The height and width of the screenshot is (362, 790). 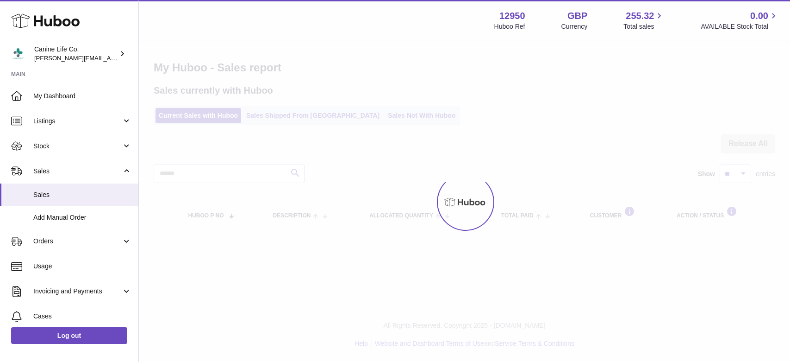 I want to click on strong: 12950, so click(x=512, y=16).